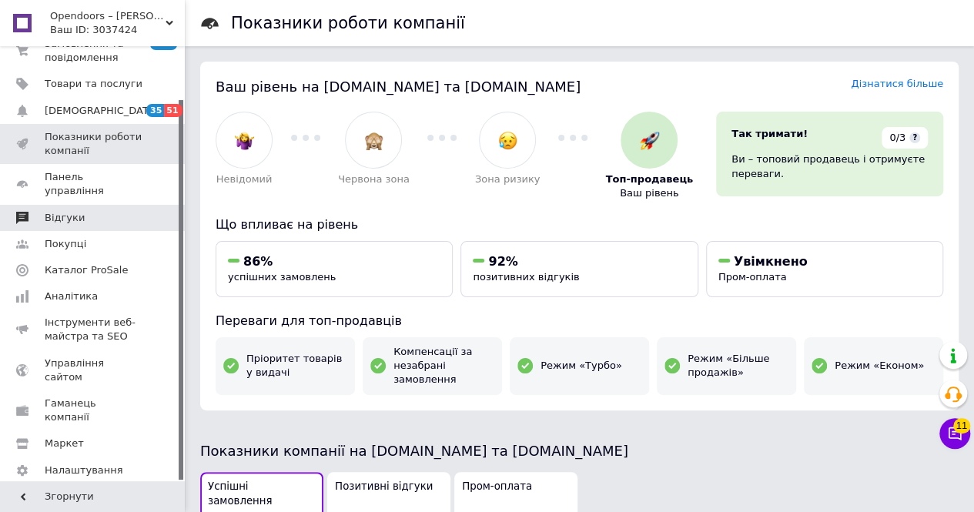  What do you see at coordinates (955, 434) in the screenshot?
I see `button: Чат з покупцем11` at bounding box center [955, 434].